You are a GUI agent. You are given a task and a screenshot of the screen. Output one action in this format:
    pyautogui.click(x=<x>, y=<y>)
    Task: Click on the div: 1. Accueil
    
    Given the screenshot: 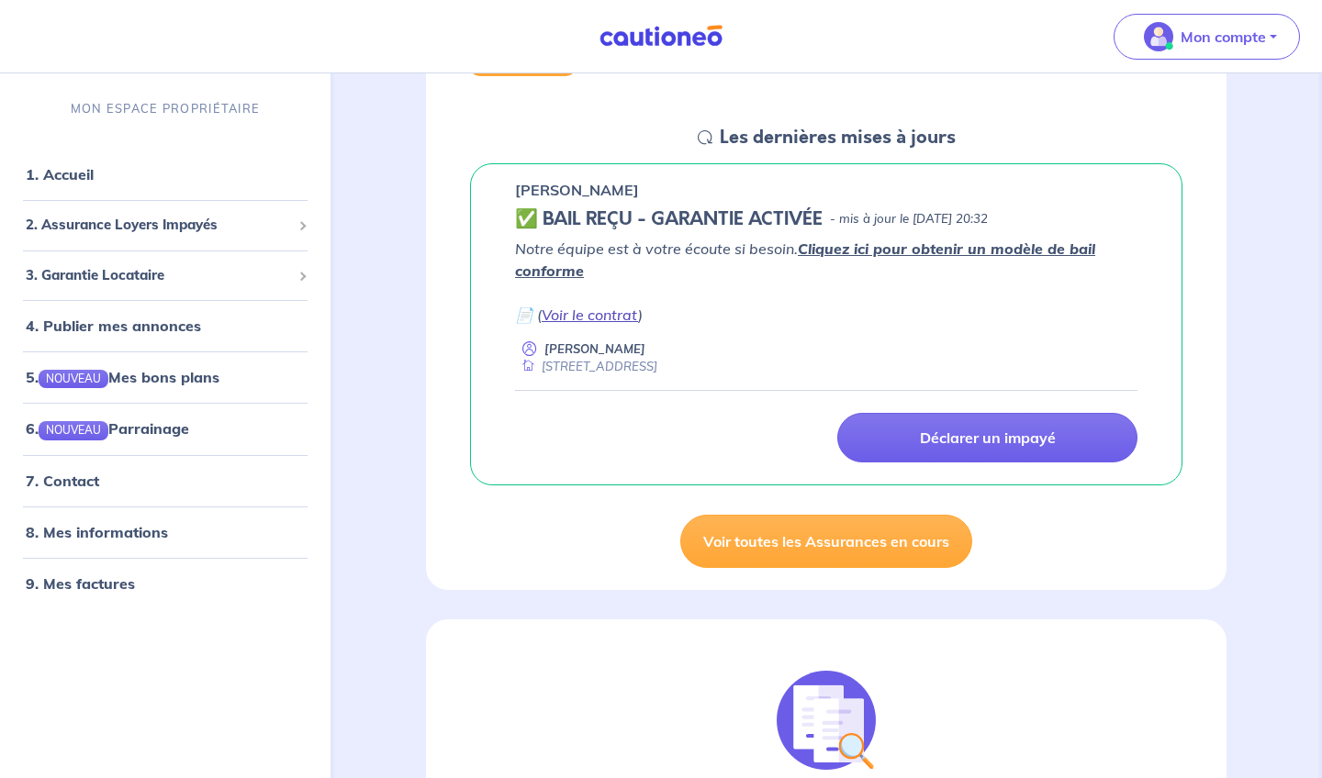 What is the action you would take?
    pyautogui.click(x=165, y=174)
    